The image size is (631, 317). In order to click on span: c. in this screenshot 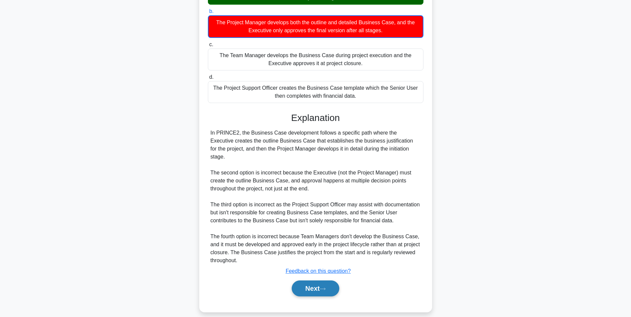, I will do `click(211, 44)`.